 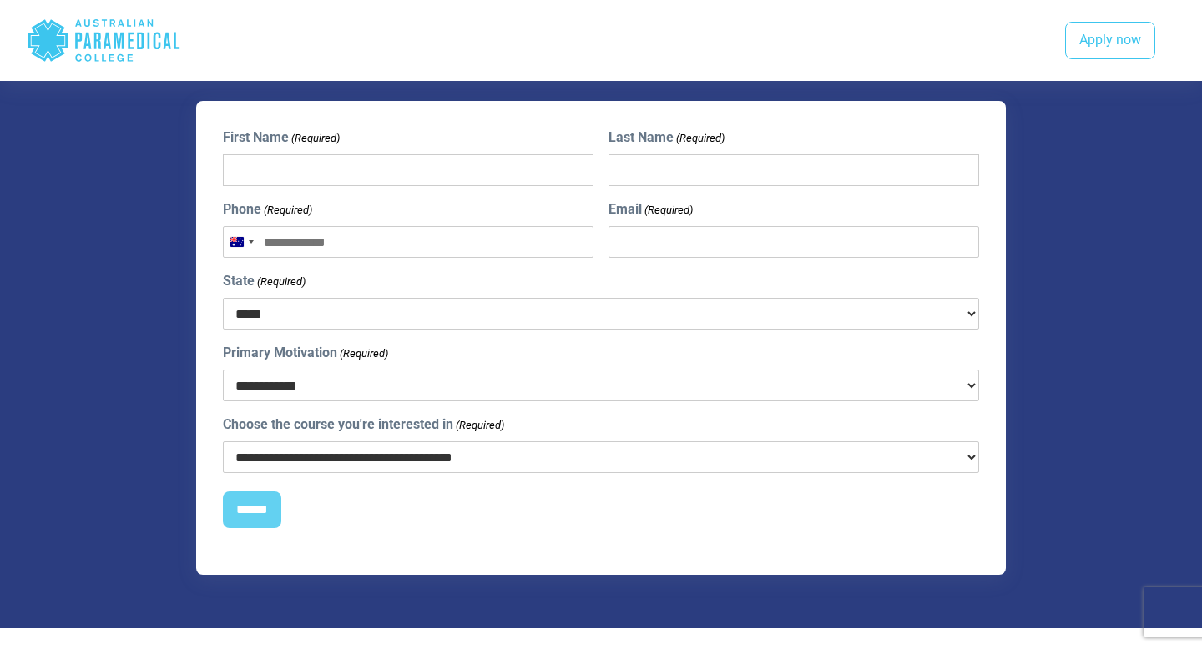 What do you see at coordinates (281, 138) in the screenshot?
I see `label: First Name` at bounding box center [281, 138].